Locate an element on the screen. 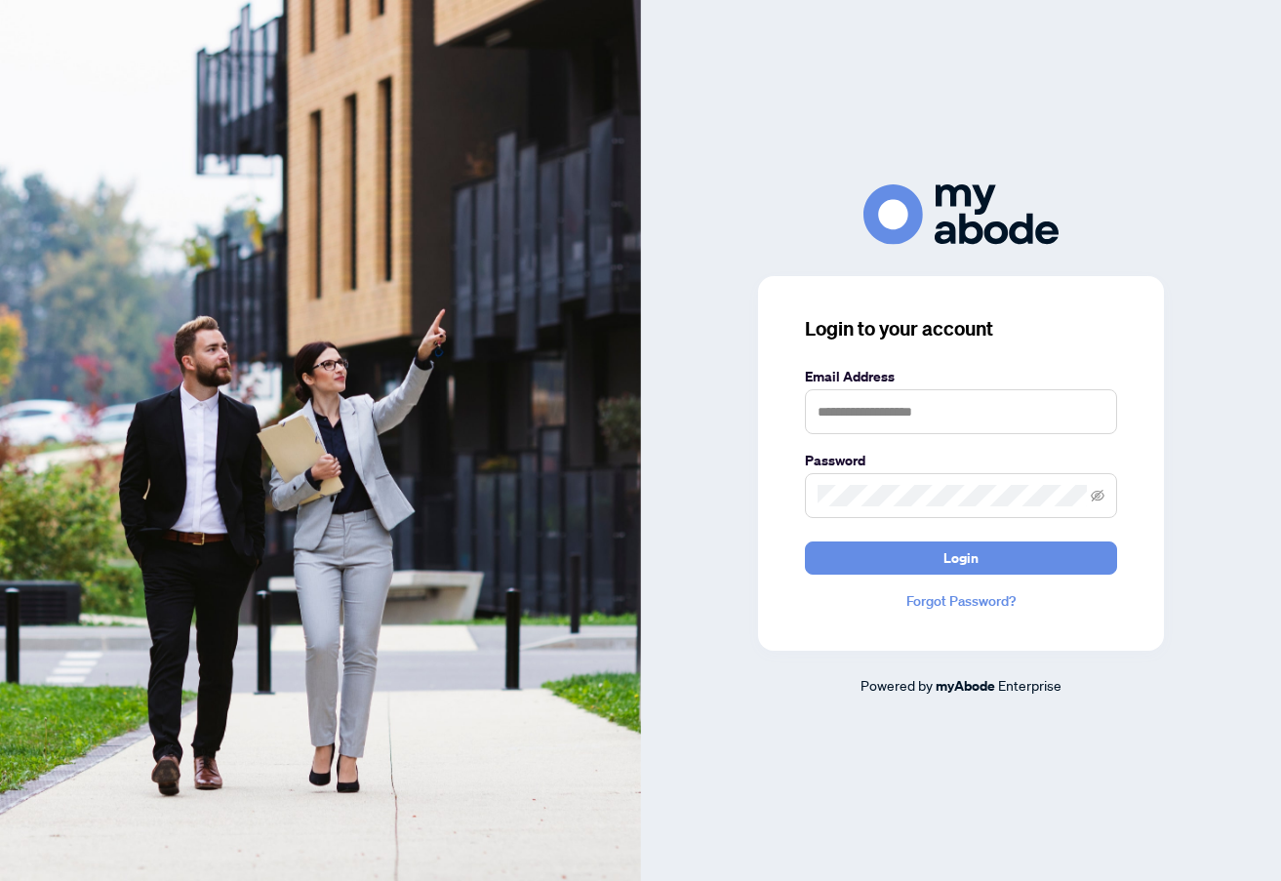  a: Forgot Password? is located at coordinates (961, 601).